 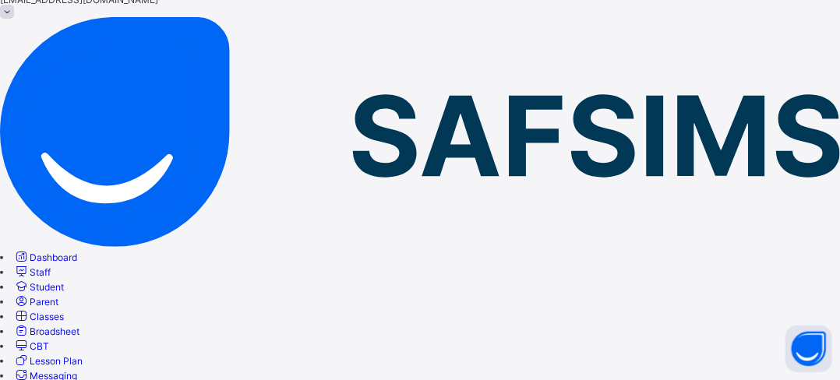 What do you see at coordinates (809, 349) in the screenshot?
I see `button: Open asap` at bounding box center [809, 349].